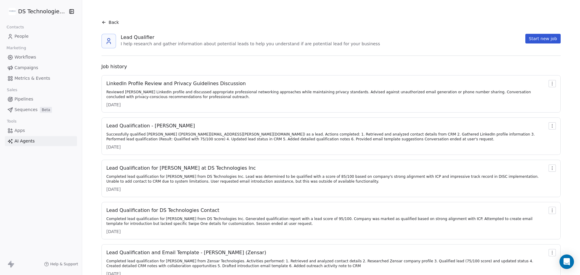  What do you see at coordinates (16, 48) in the screenshot?
I see `span: Marketing` at bounding box center [16, 48].